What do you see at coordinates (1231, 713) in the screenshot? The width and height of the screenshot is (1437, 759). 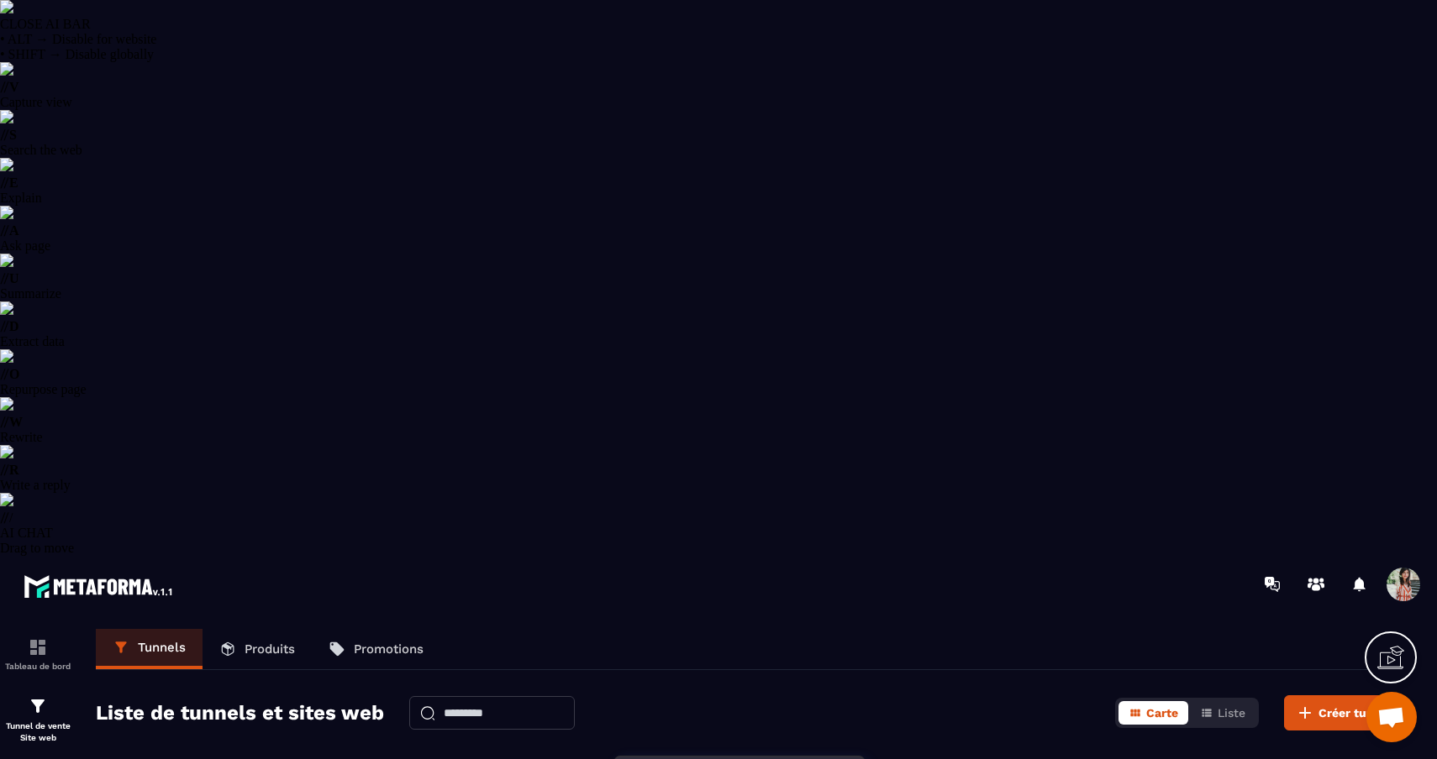 I see `span: Liste` at bounding box center [1231, 713].